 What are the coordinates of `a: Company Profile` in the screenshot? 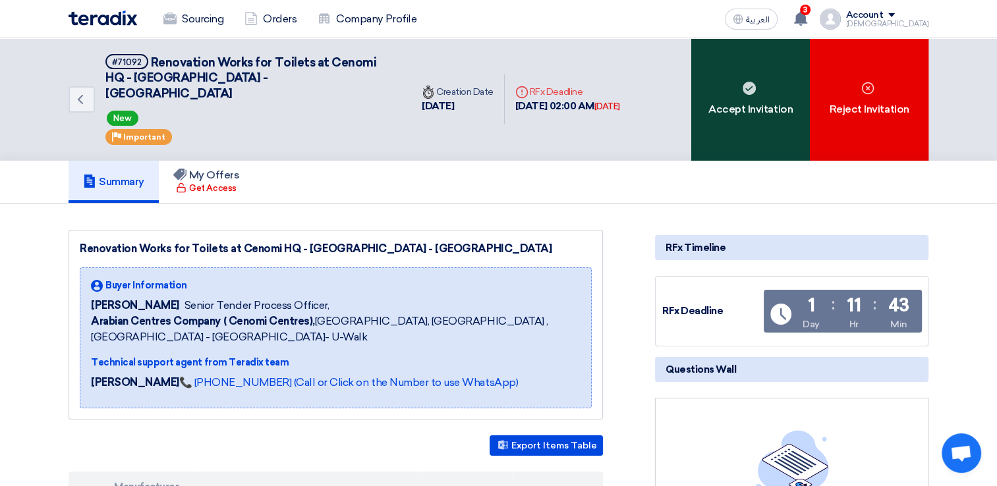 It's located at (367, 19).